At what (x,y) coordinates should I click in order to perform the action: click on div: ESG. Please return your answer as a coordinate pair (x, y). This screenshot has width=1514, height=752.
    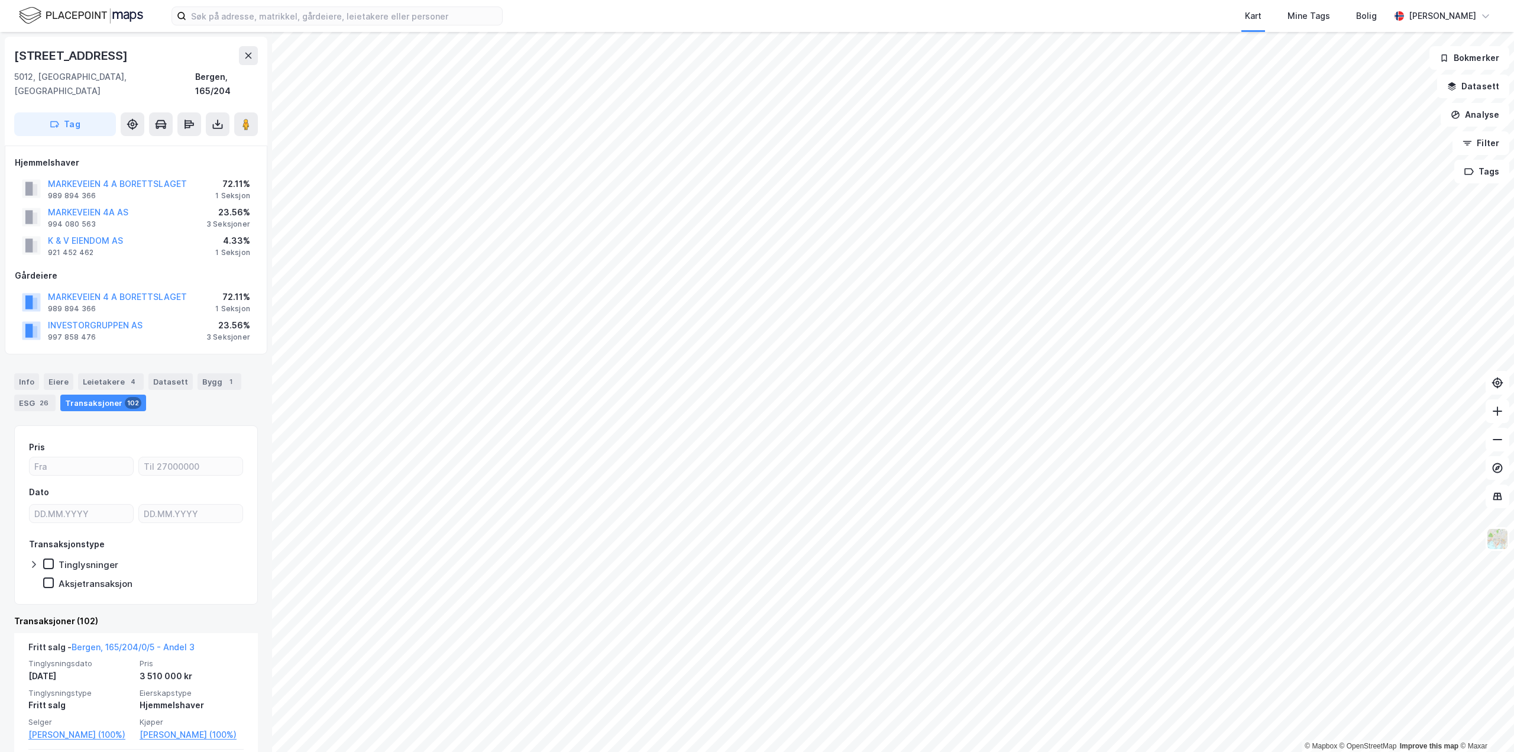
    Looking at the image, I should click on (35, 403).